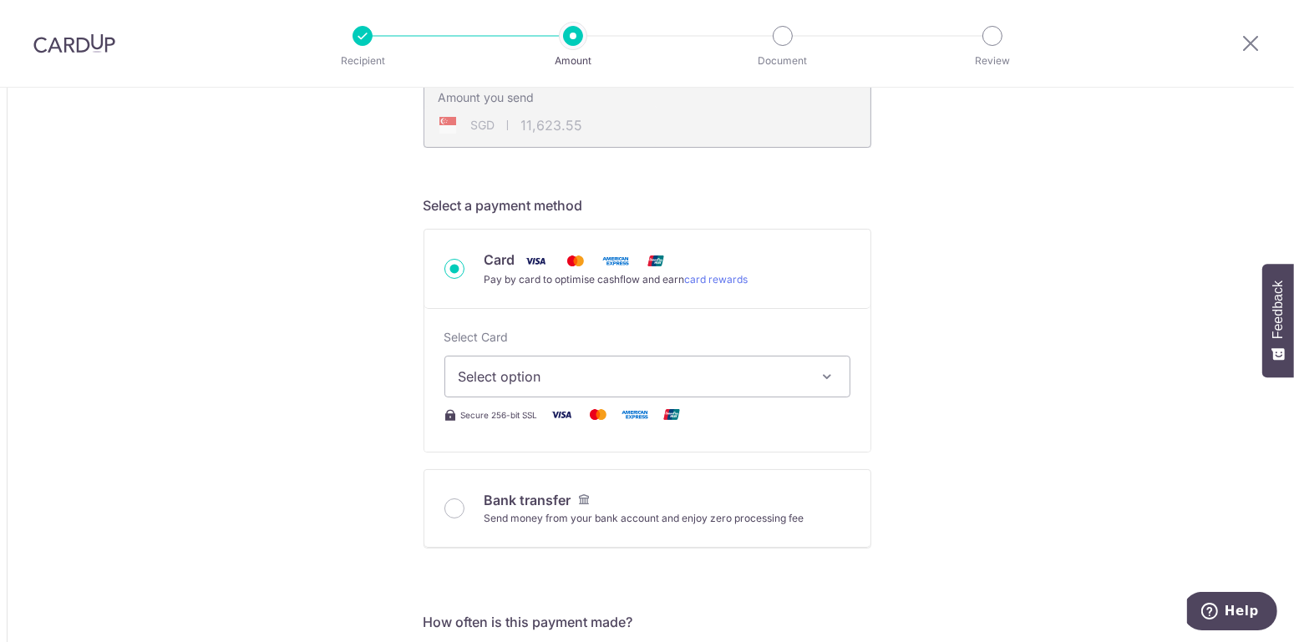  Describe the element at coordinates (573, 61) in the screenshot. I see `p: Amount` at that location.